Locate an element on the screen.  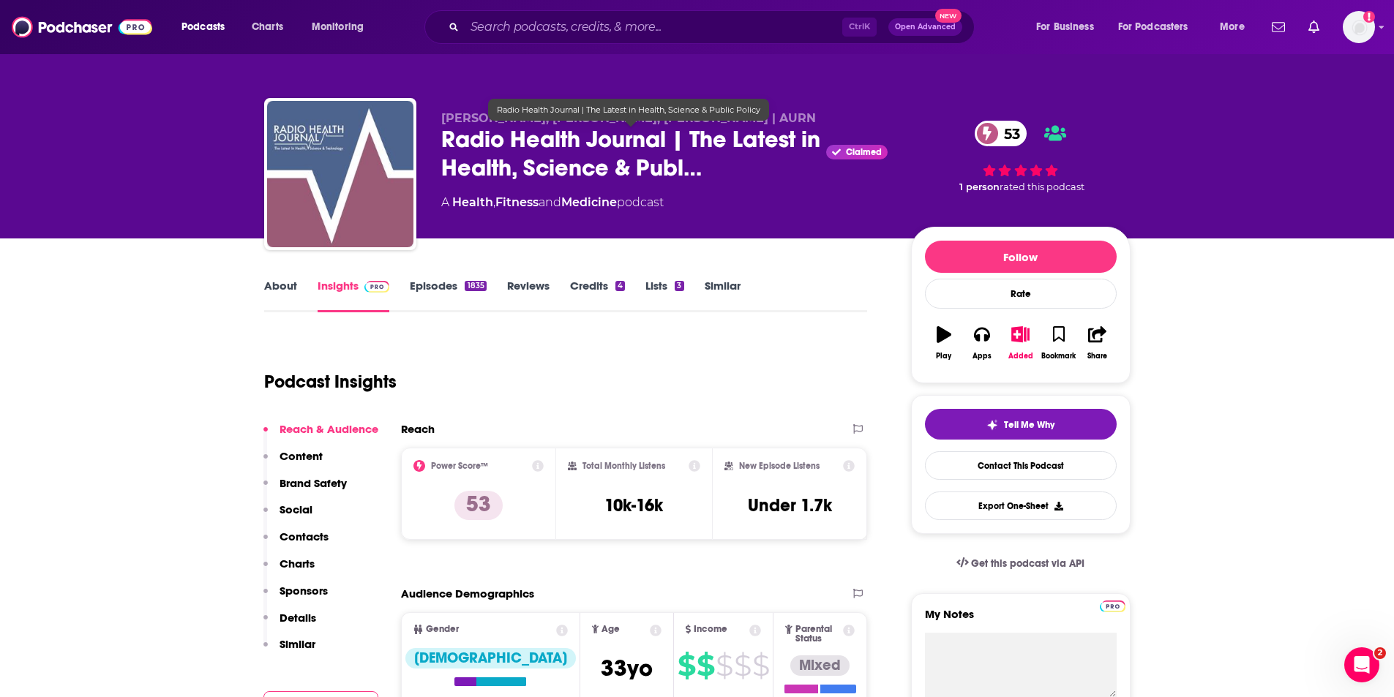
p: 53 is located at coordinates (479, 506).